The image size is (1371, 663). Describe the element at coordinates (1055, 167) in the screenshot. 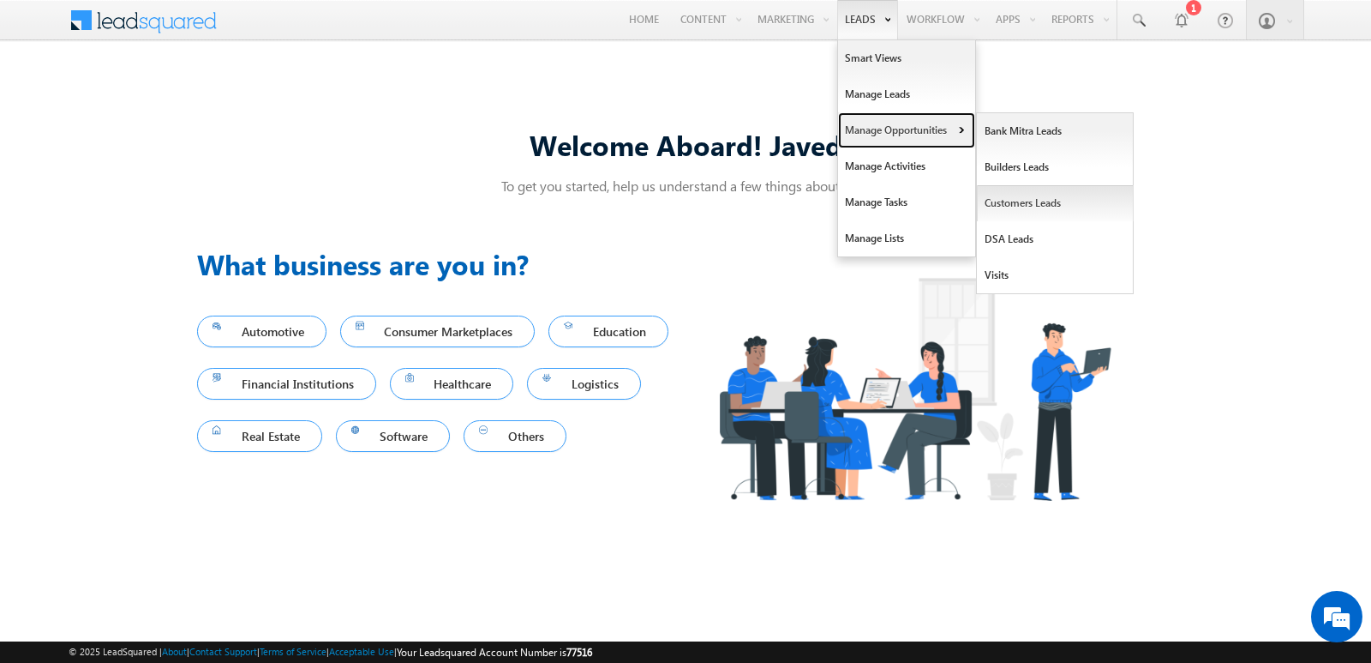

I see `a: Builders Leads` at that location.